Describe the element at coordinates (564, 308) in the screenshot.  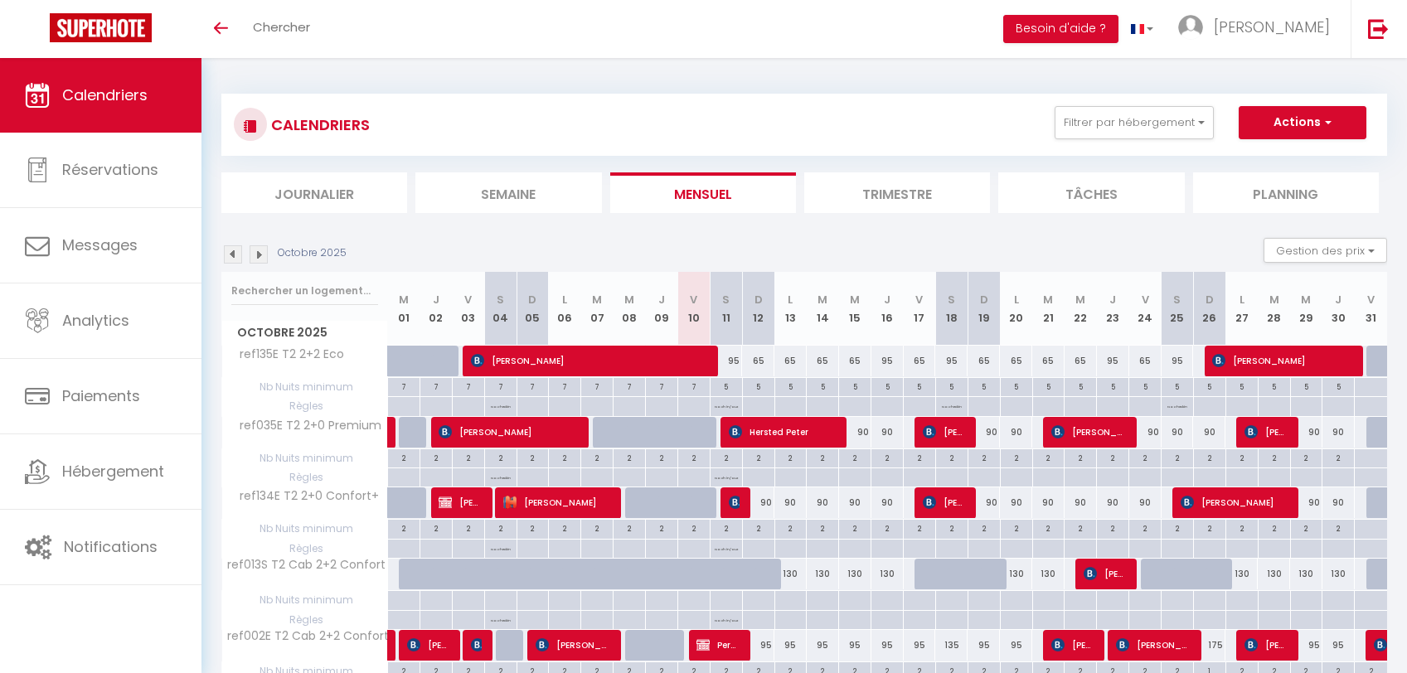
I see `th: 06` at that location.